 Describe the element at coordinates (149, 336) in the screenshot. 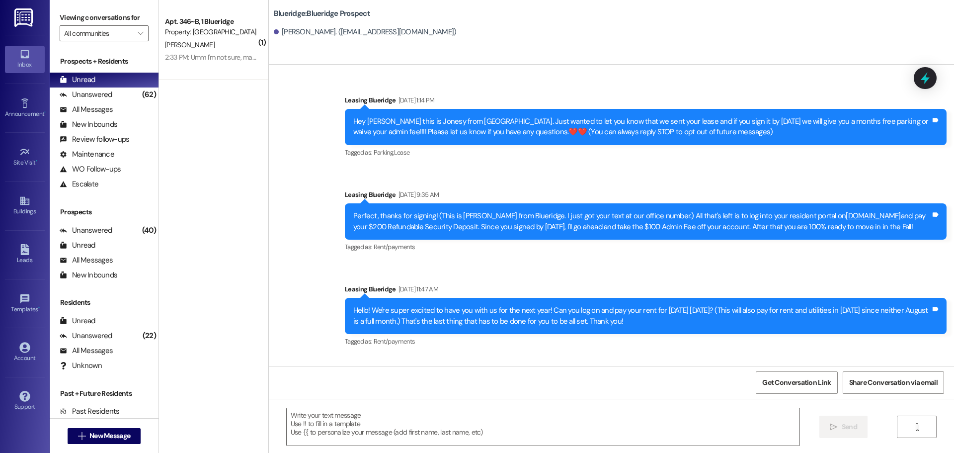

I see `div: (22)` at that location.